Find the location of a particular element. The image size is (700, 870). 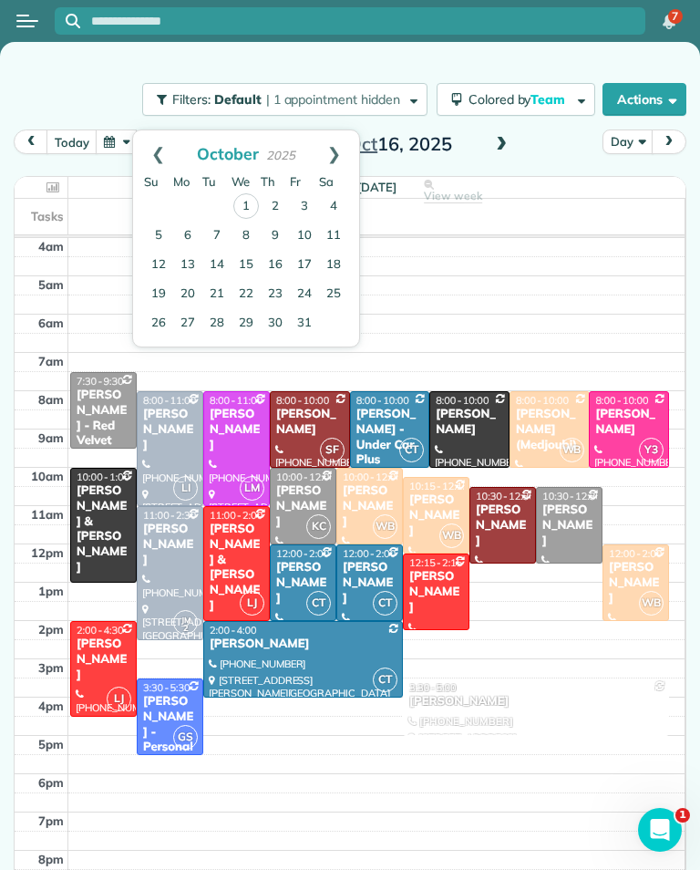

a: 21 is located at coordinates (217, 294).